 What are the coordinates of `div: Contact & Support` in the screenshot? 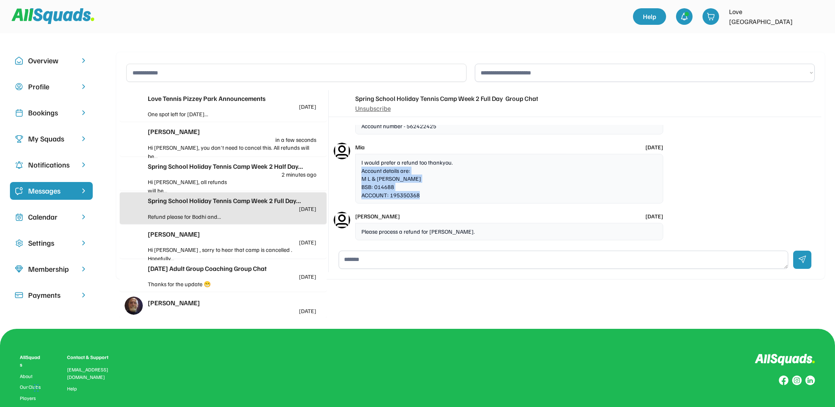 It's located at (93, 358).